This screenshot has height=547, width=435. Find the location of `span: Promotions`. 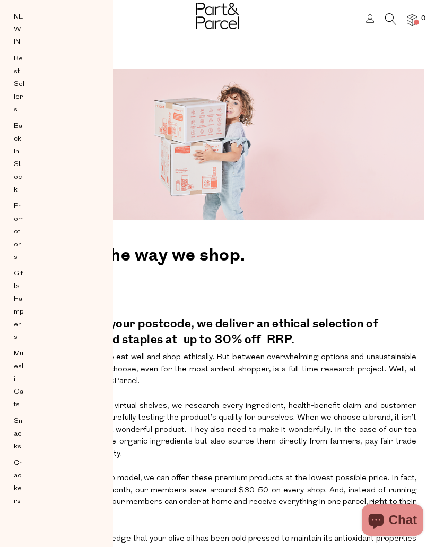

span: Promotions is located at coordinates (19, 232).